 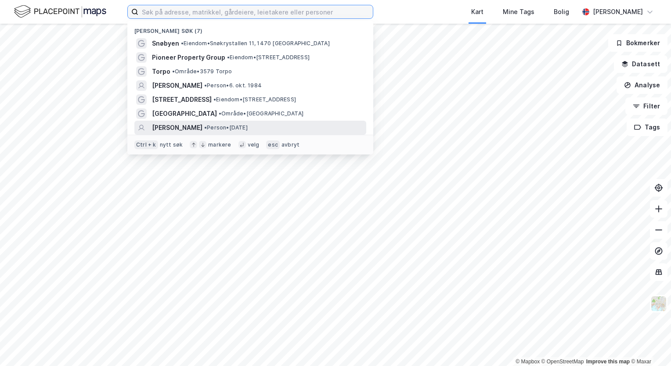 What do you see at coordinates (518, 12) in the screenshot?
I see `div: Mine Tags` at bounding box center [518, 12].